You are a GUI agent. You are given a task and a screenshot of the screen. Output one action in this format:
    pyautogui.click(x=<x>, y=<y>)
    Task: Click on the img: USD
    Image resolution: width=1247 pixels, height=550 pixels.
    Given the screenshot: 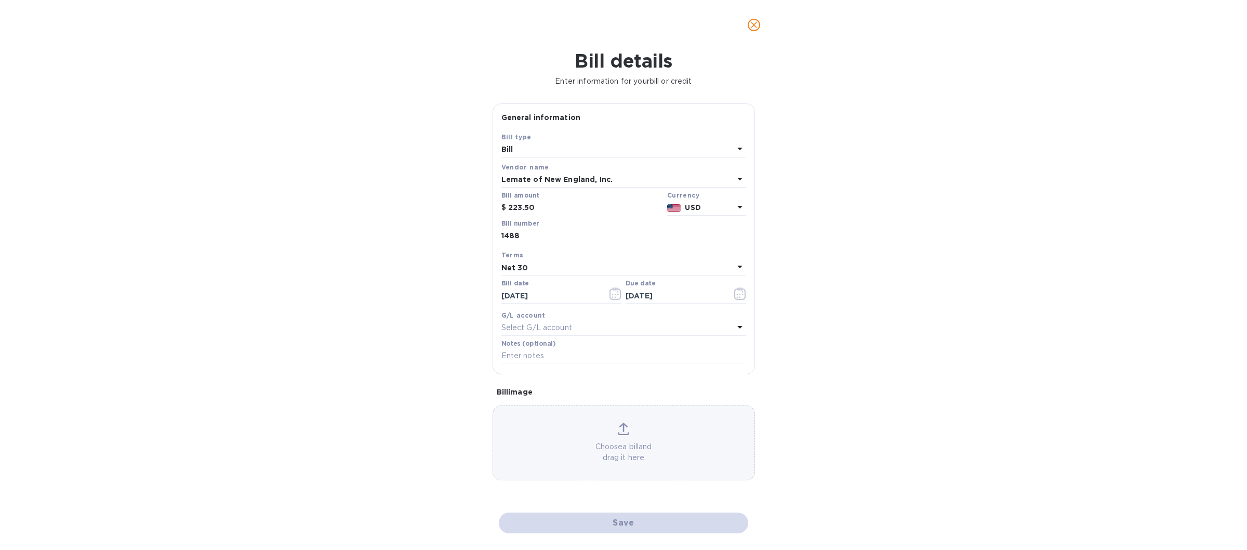 What is the action you would take?
    pyautogui.click(x=674, y=208)
    